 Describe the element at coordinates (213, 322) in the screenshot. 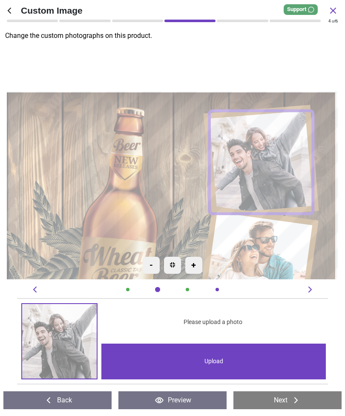

I see `span: Please upload a photo` at that location.